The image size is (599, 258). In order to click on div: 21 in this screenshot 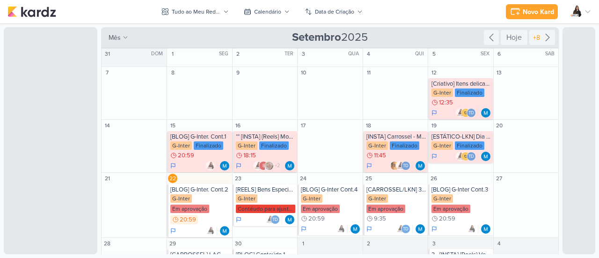, I will do `click(107, 178)`.